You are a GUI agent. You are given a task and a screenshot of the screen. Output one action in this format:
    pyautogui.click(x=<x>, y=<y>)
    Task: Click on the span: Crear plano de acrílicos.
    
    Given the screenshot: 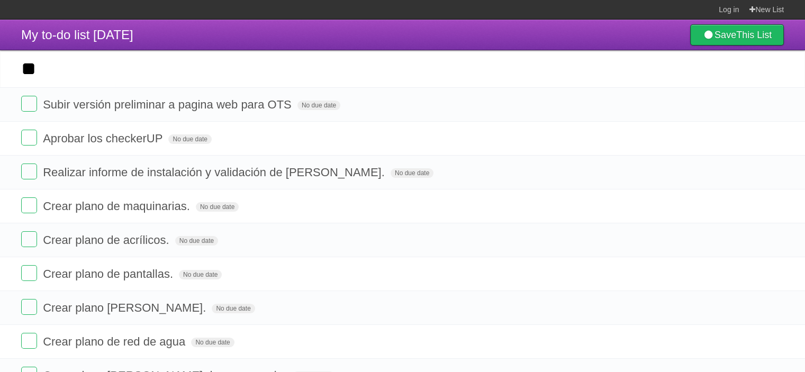 What is the action you would take?
    pyautogui.click(x=107, y=240)
    